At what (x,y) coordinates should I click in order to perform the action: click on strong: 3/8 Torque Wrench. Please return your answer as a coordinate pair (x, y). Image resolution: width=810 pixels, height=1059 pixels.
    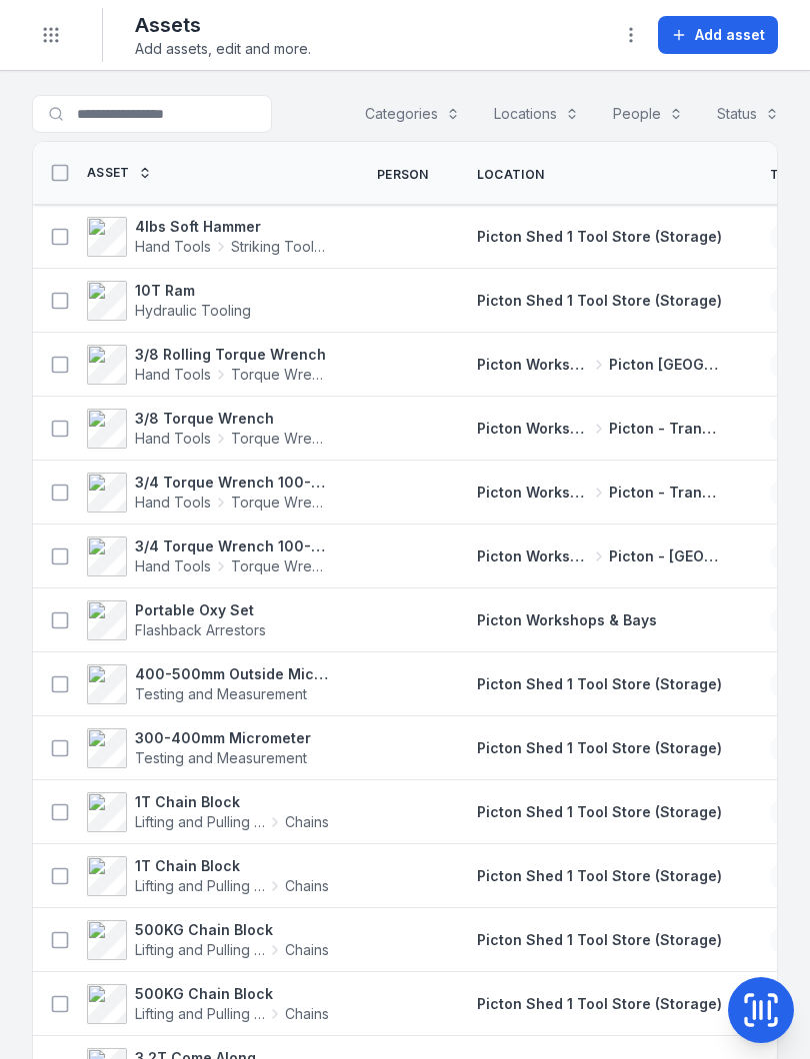
    Looking at the image, I should click on (232, 419).